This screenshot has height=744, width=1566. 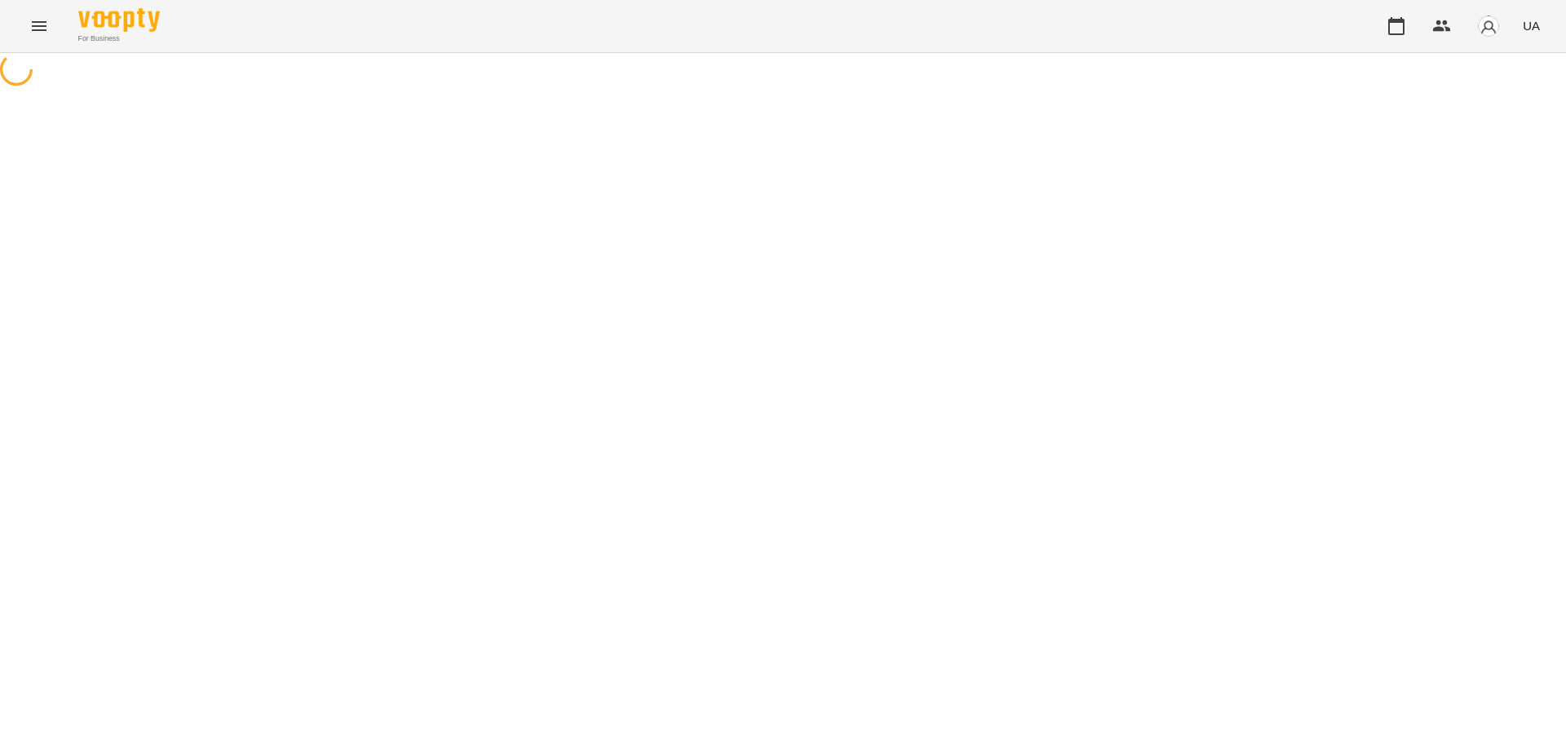 I want to click on span: For Business, so click(x=119, y=38).